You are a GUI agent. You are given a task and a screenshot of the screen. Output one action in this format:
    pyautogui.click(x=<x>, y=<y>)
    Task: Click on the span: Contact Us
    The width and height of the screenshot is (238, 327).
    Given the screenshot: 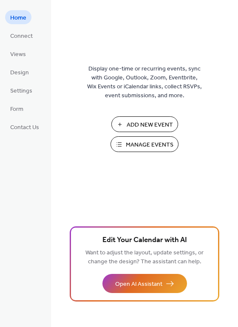 What is the action you would take?
    pyautogui.click(x=25, y=127)
    